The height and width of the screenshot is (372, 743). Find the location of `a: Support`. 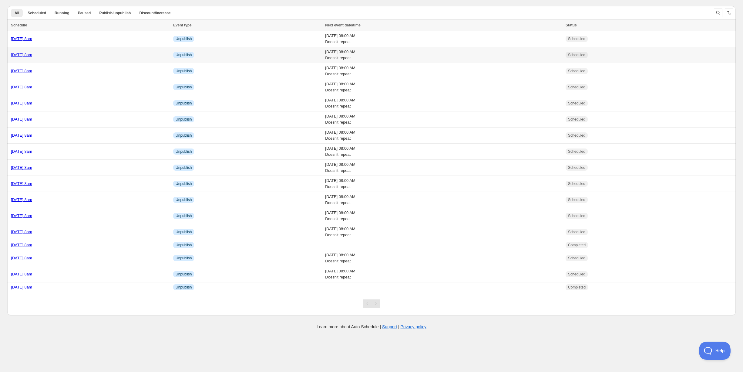

a: Support is located at coordinates (390, 326).